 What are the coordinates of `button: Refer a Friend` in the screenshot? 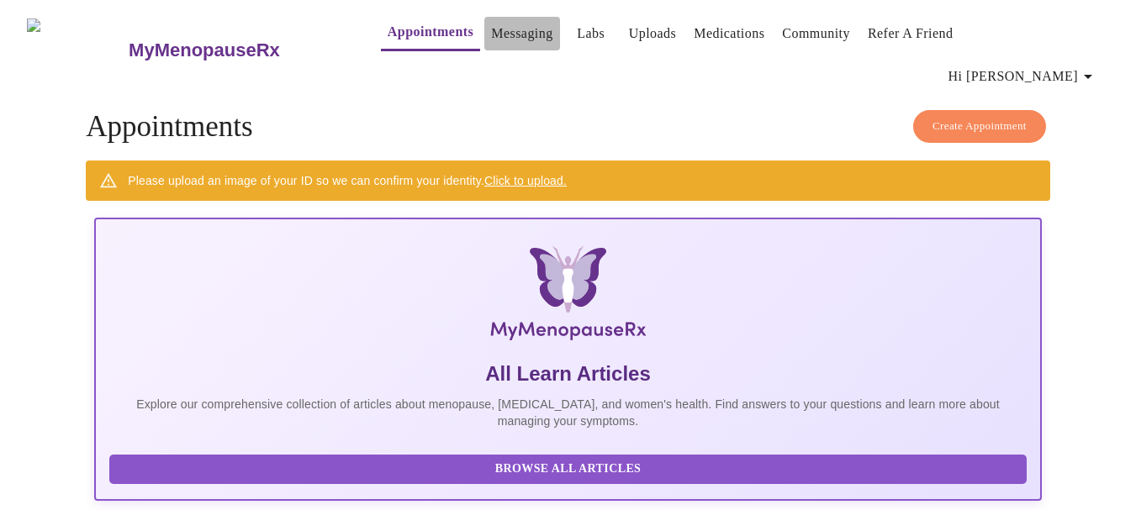 It's located at (910, 34).